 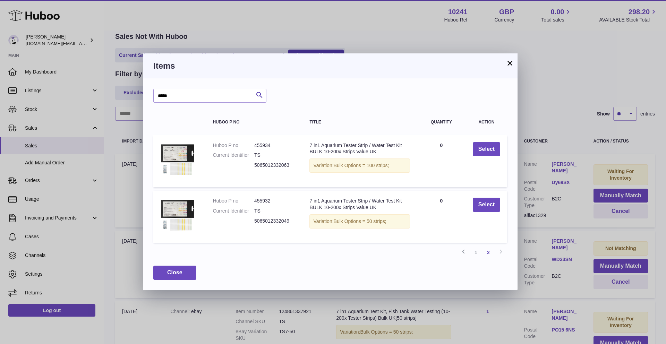 I want to click on dd: 5065012332063, so click(x=275, y=165).